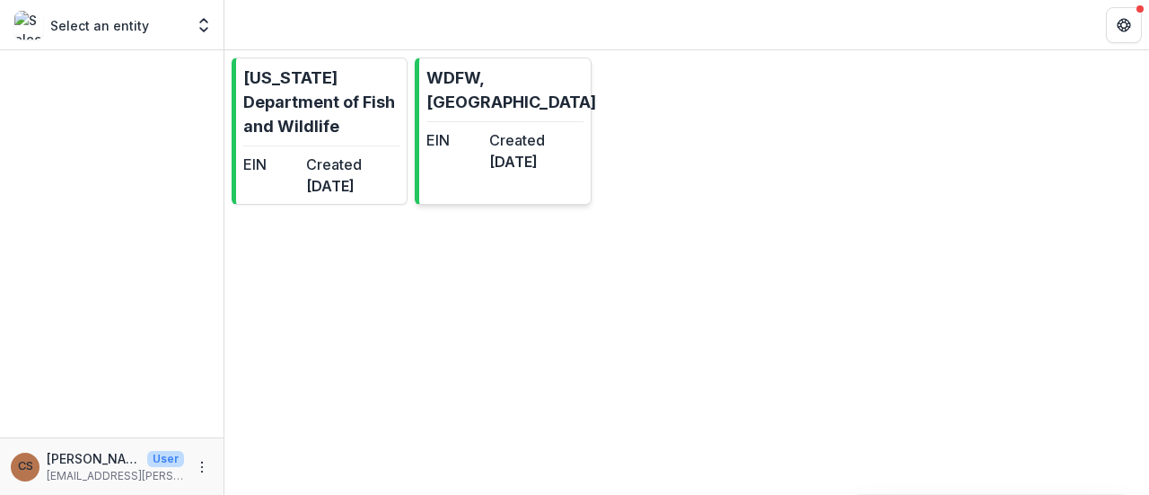 This screenshot has height=495, width=1149. Describe the element at coordinates (1124, 25) in the screenshot. I see `button: Get Help` at that location.